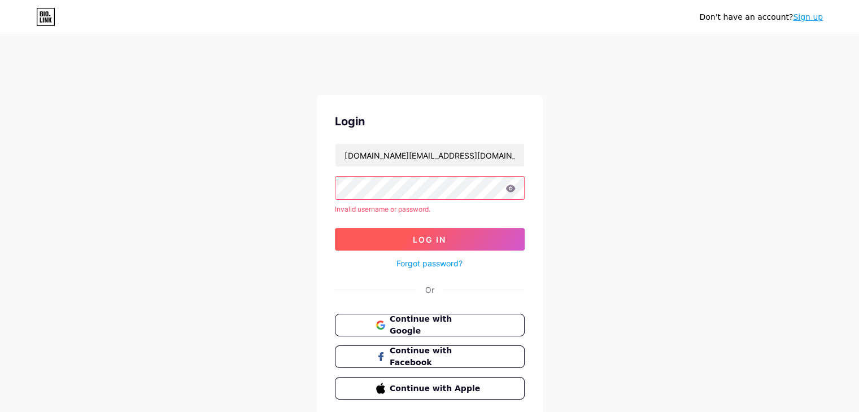 Image resolution: width=859 pixels, height=412 pixels. Describe the element at coordinates (760, 17) in the screenshot. I see `div: Don't have an account?` at that location.